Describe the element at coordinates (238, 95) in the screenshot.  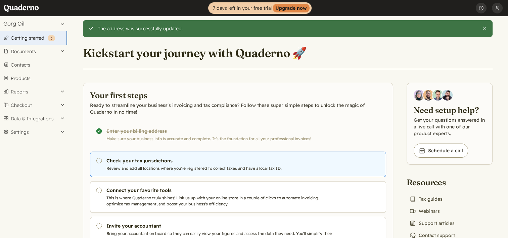
I see `h2: Your first steps` at that location.